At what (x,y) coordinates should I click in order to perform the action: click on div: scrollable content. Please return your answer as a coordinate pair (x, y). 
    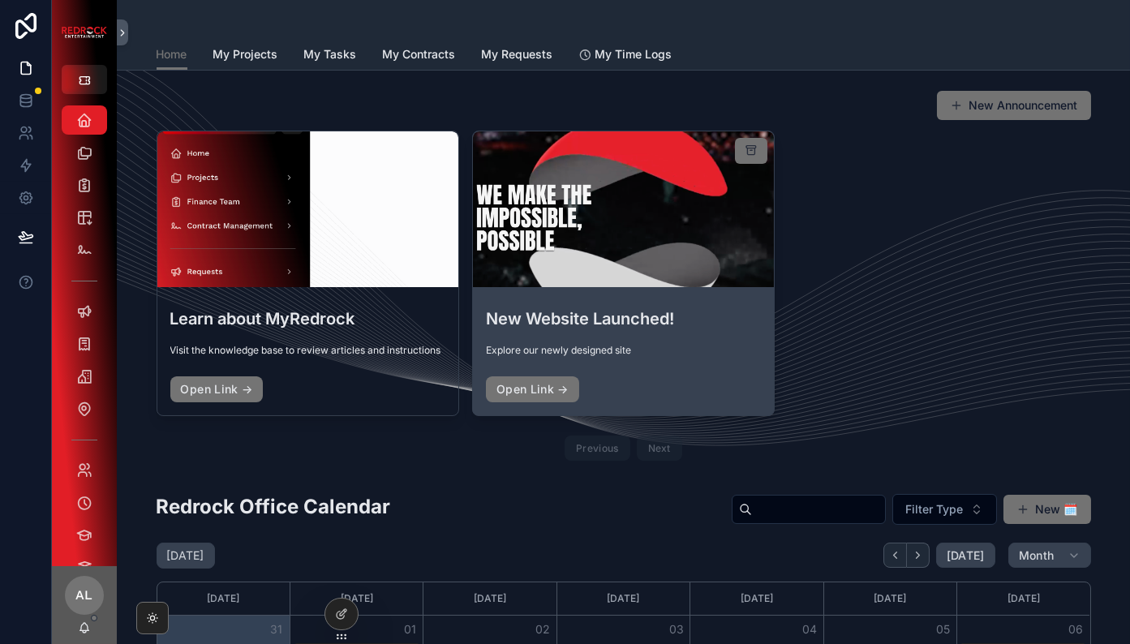
    Looking at the image, I should click on (84, 330).